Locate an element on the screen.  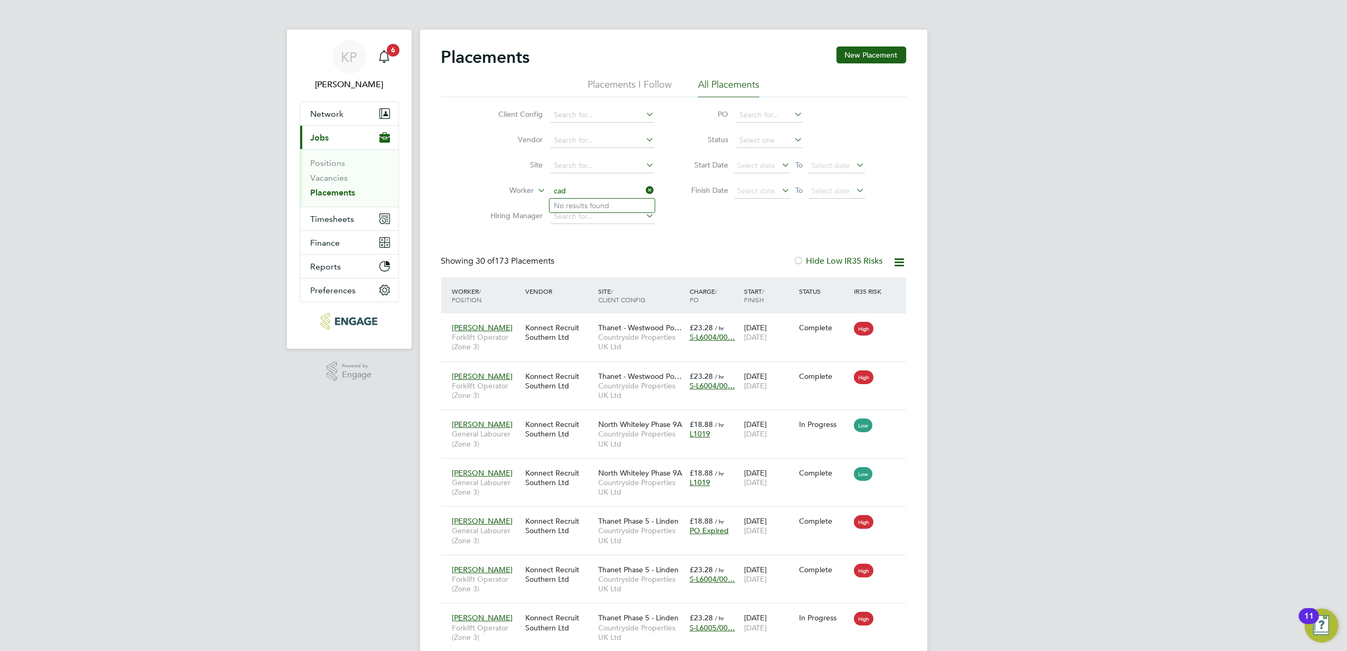
button: Finance is located at coordinates (349, 243).